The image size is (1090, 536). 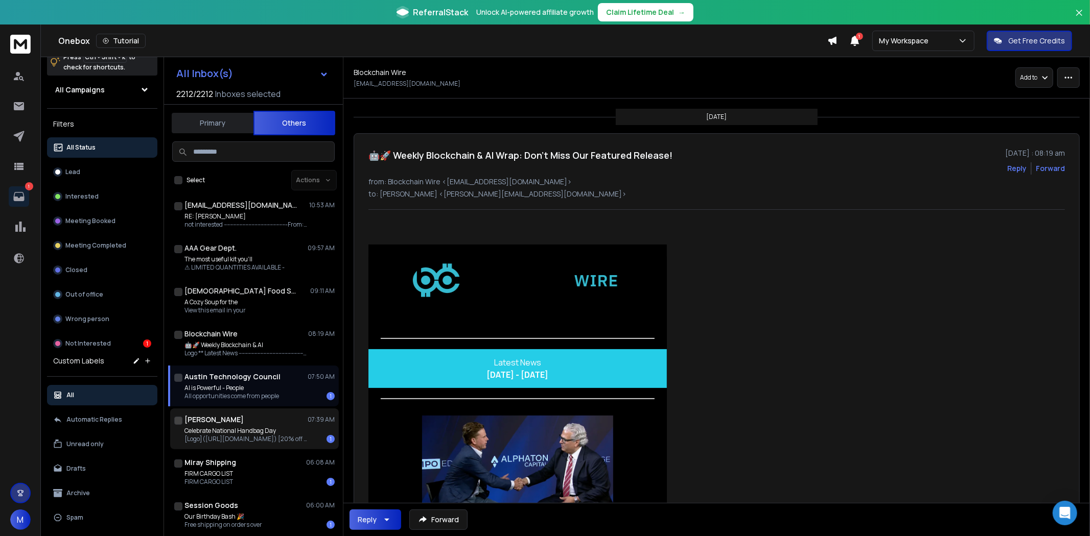 What do you see at coordinates (217, 474) in the screenshot?
I see `p: FIRM CARGO LIST` at bounding box center [217, 474].